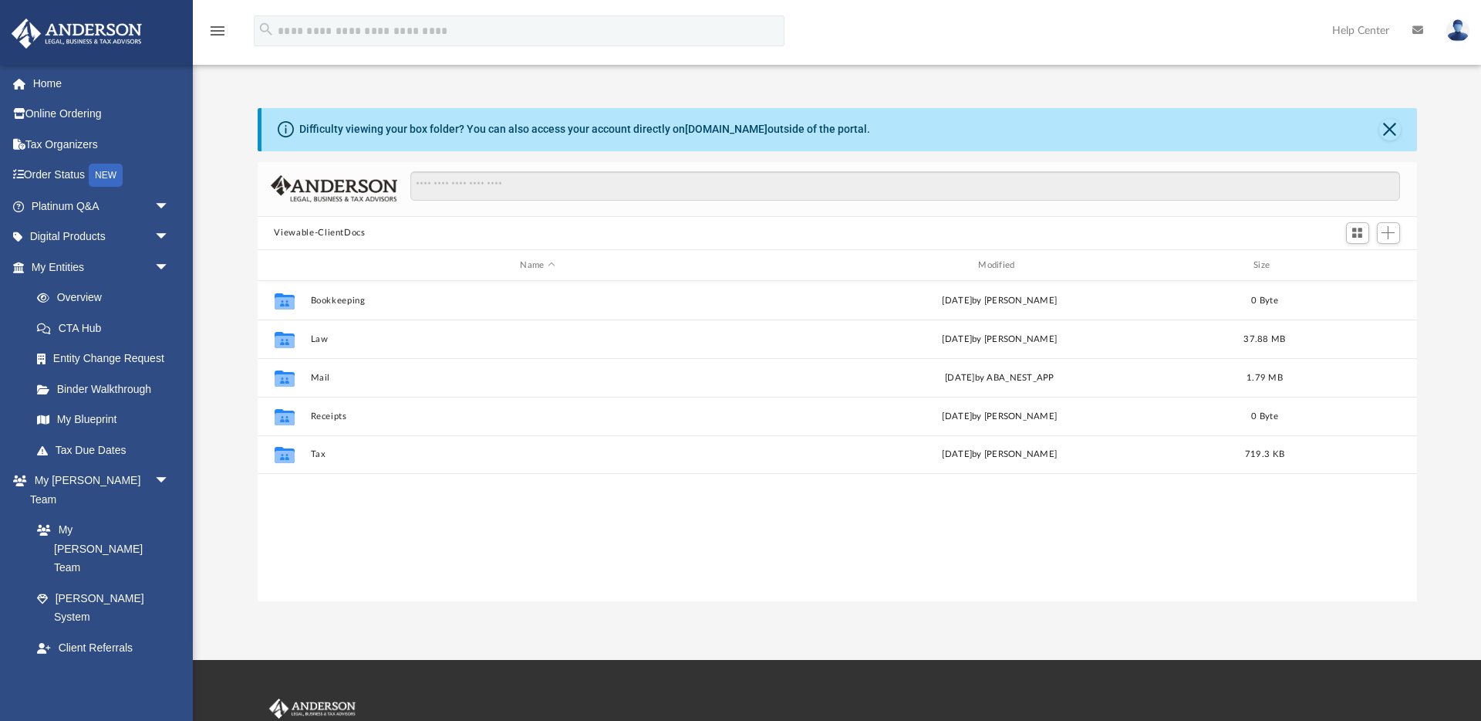 This screenshot has width=1481, height=721. I want to click on a: Order StatusNEW, so click(102, 175).